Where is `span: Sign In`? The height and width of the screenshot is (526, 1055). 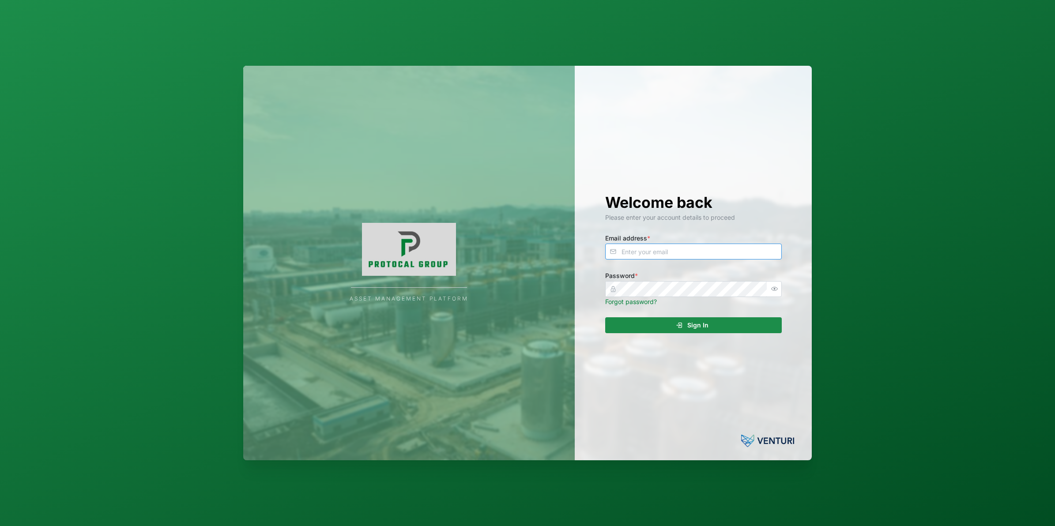
span: Sign In is located at coordinates (698, 325).